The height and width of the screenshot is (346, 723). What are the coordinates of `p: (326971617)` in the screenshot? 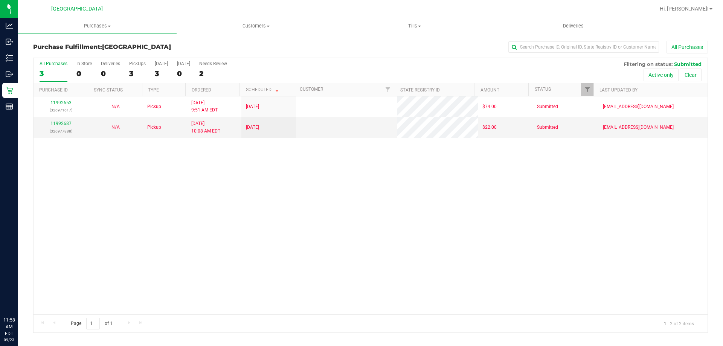 It's located at (61, 110).